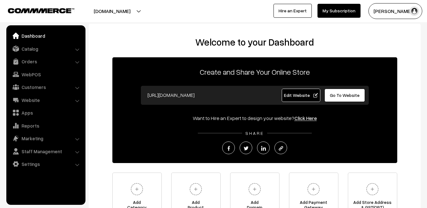 Image resolution: width=427 pixels, height=208 pixels. What do you see at coordinates (255, 72) in the screenshot?
I see `p: Create and Share Your Online Store` at bounding box center [255, 72].